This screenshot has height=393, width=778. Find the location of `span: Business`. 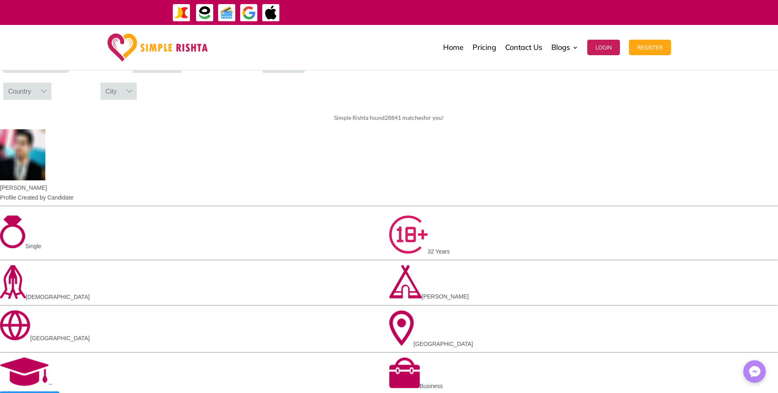

span: Business is located at coordinates (431, 386).